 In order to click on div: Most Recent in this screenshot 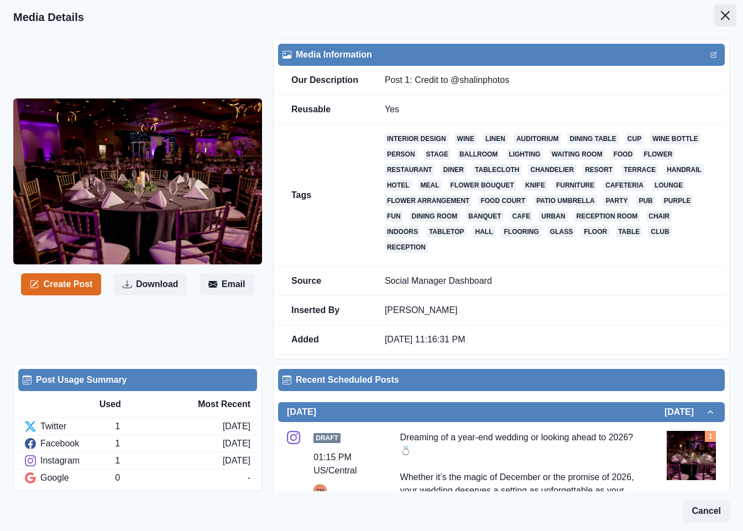, I will do `click(212, 404)`.